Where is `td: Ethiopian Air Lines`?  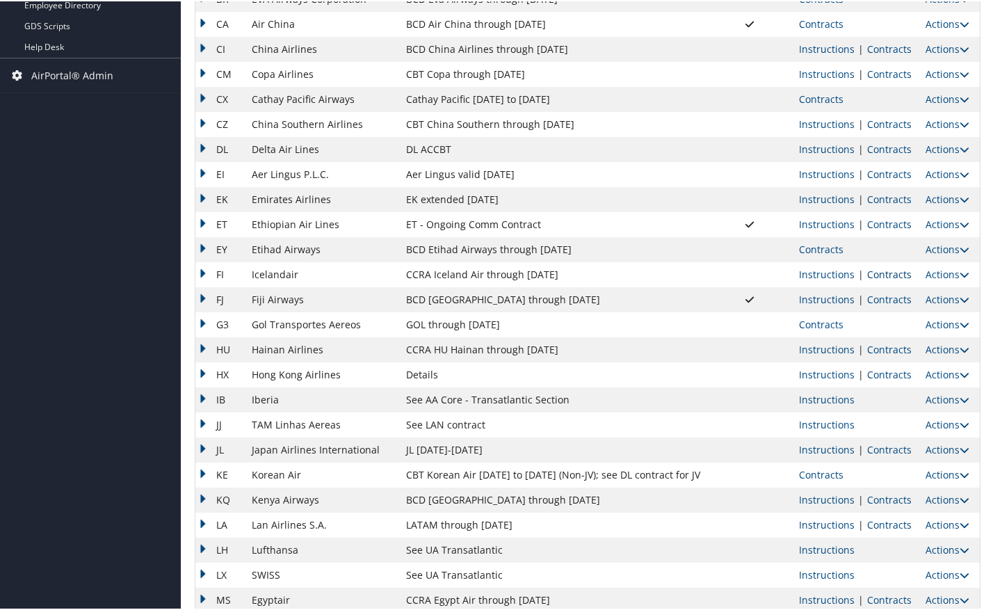 td: Ethiopian Air Lines is located at coordinates (322, 223).